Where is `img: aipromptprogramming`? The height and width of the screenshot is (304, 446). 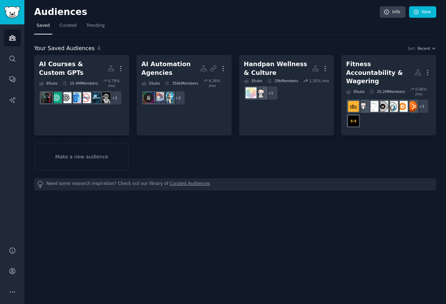 img: aipromptprogramming is located at coordinates (46, 97).